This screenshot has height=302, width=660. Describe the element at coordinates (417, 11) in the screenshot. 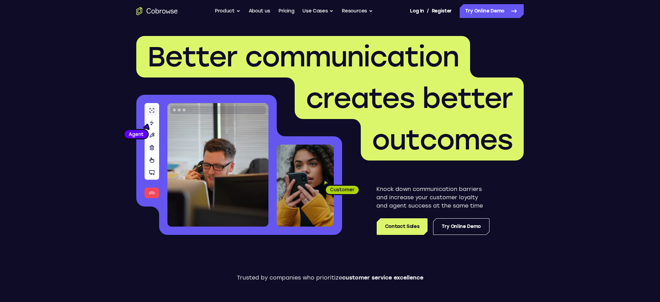

I see `a: Log In` at that location.